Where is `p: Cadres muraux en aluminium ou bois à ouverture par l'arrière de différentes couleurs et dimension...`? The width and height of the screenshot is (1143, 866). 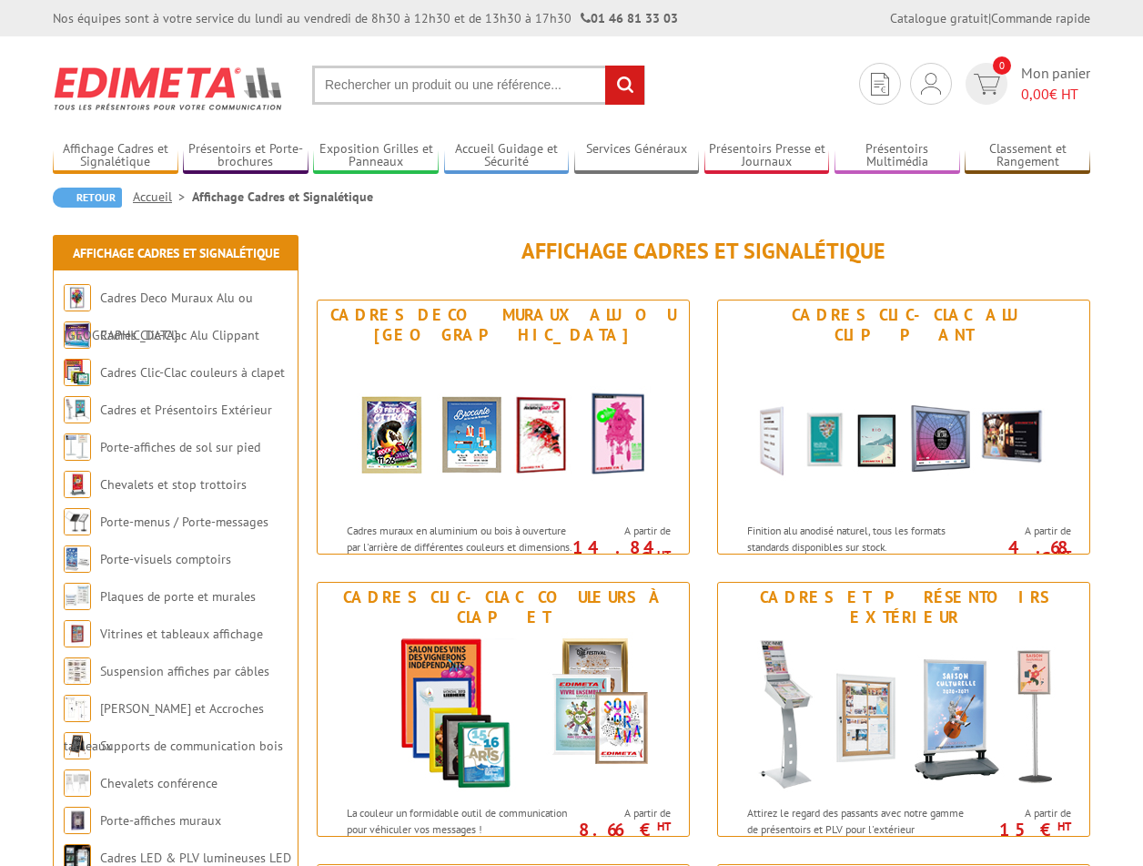 p: Cadres muraux en aluminium ou bois à ouverture par l'arrière de différentes couleurs et dimension... is located at coordinates (460, 553).